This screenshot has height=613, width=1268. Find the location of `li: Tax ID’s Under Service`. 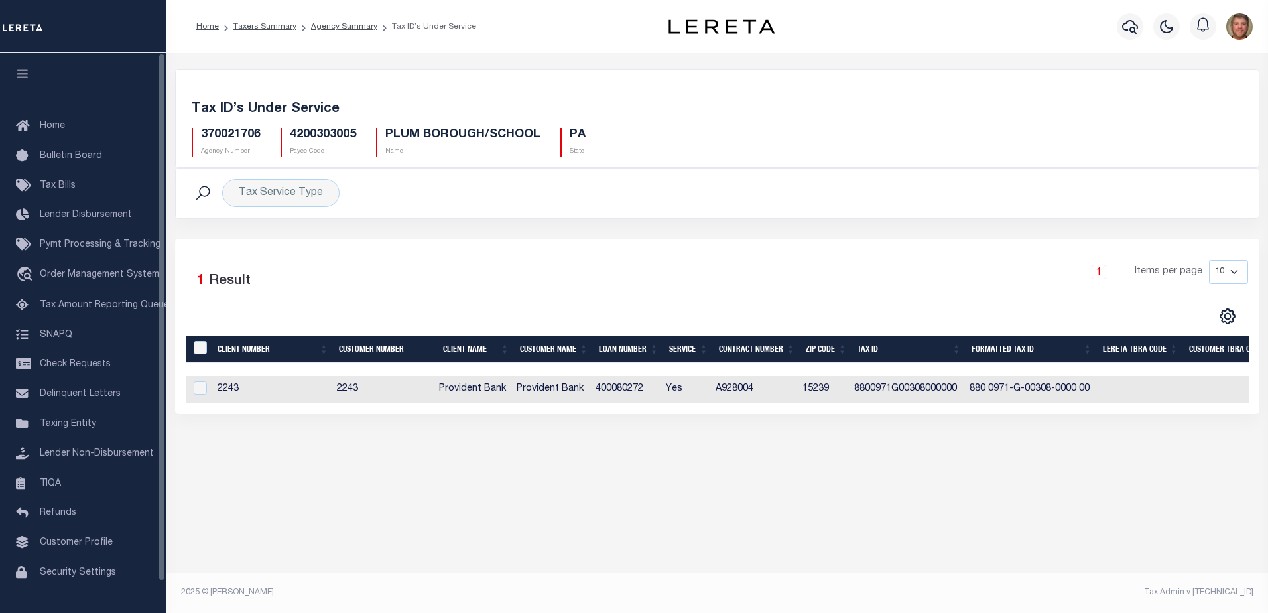

li: Tax ID’s Under Service is located at coordinates (426, 27).